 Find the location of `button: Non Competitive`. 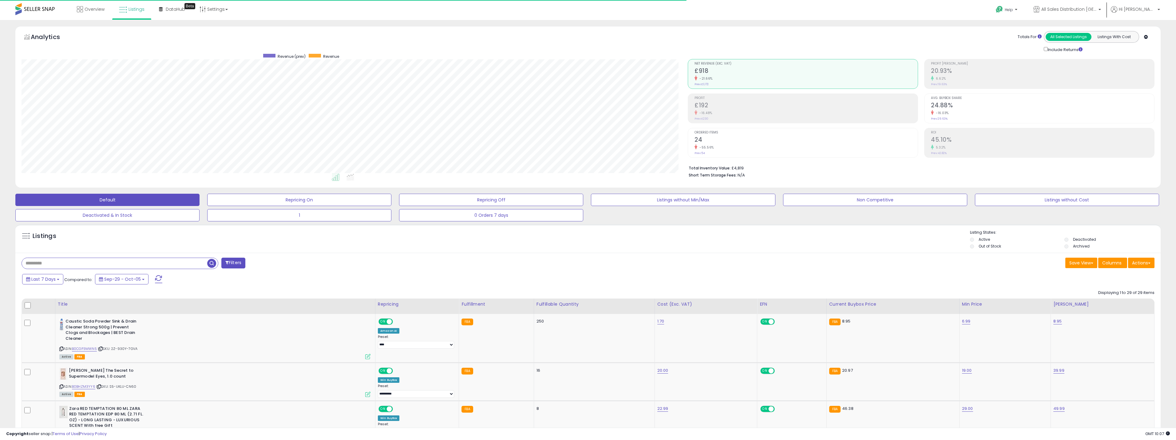

button: Non Competitive is located at coordinates (875, 200).